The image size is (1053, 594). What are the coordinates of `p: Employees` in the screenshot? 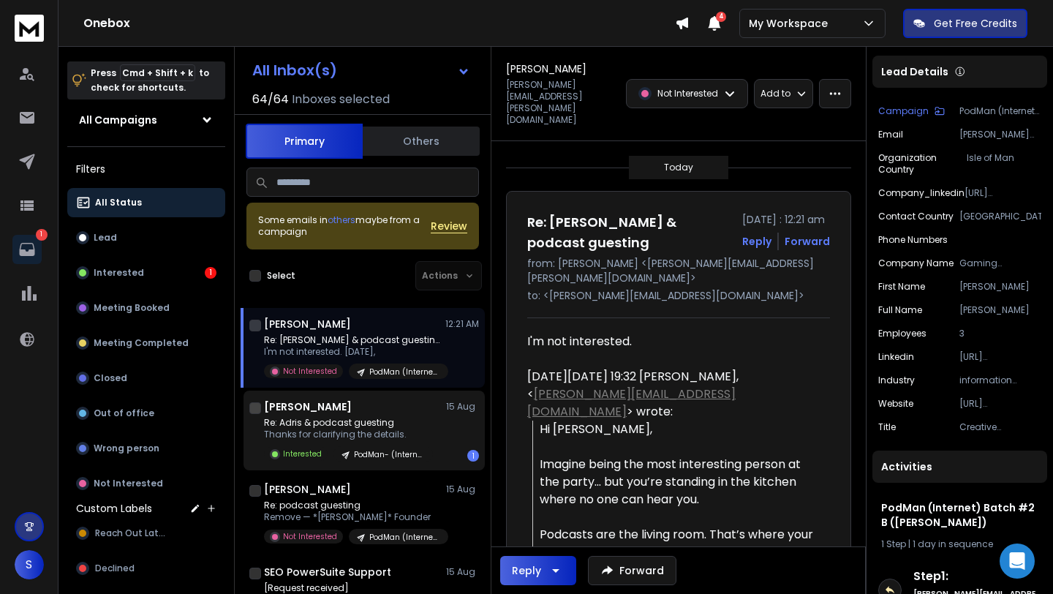 It's located at (903, 334).